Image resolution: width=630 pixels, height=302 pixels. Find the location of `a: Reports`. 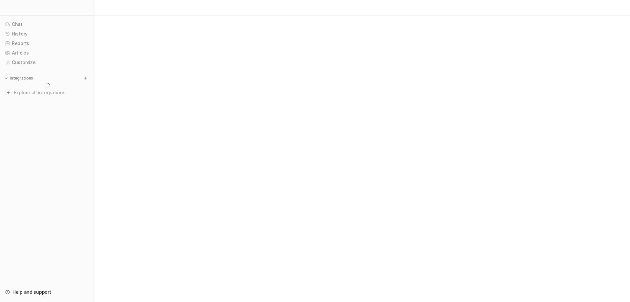

a: Reports is located at coordinates (47, 43).